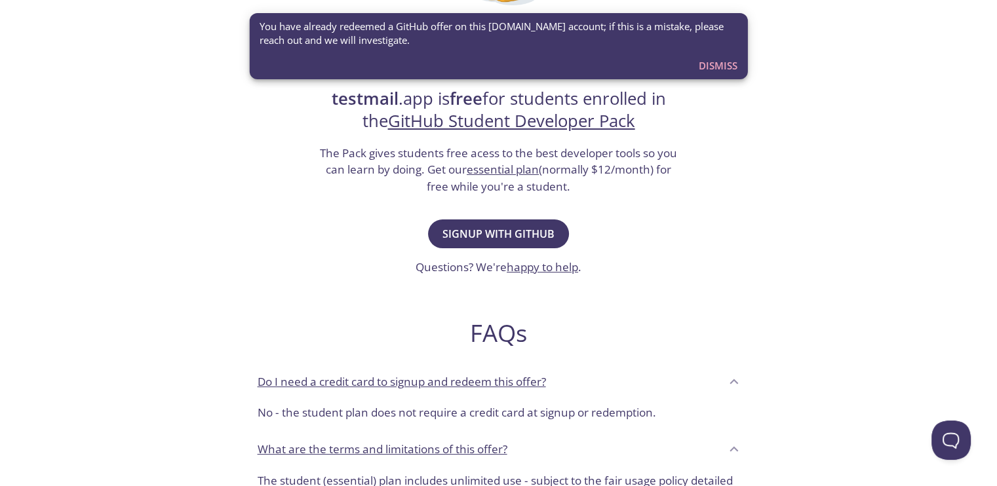 This screenshot has width=997, height=486. I want to click on a: happy to help, so click(542, 267).